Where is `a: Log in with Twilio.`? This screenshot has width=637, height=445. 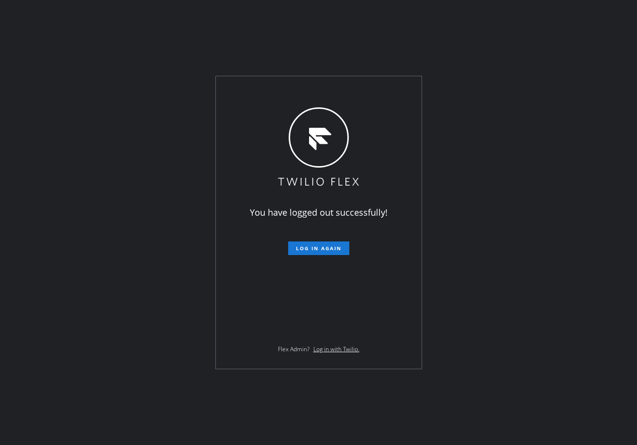 a: Log in with Twilio. is located at coordinates (336, 349).